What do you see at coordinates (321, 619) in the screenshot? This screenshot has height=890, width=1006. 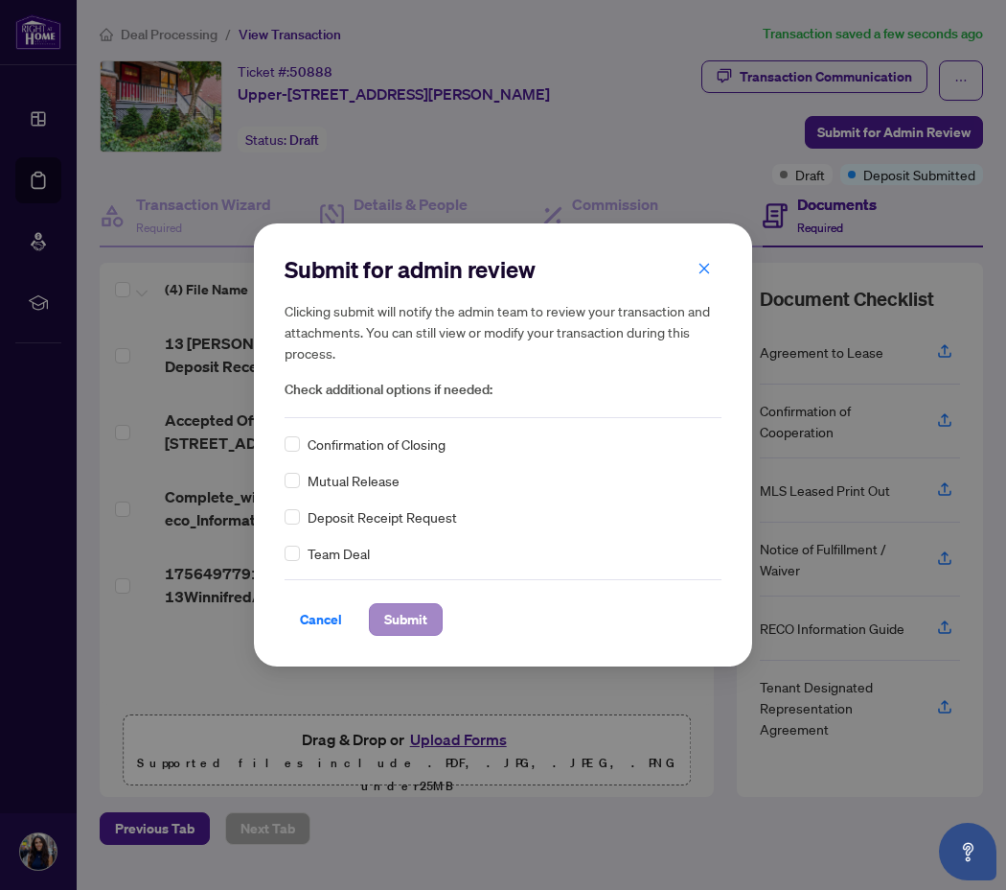 I see `button: Cancel` at bounding box center [321, 619].